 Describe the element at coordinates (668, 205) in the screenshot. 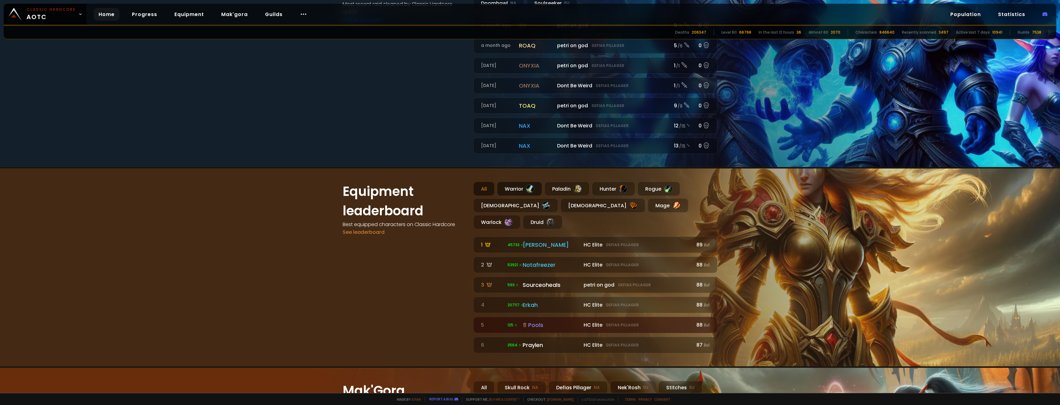

I see `div: Mage` at that location.